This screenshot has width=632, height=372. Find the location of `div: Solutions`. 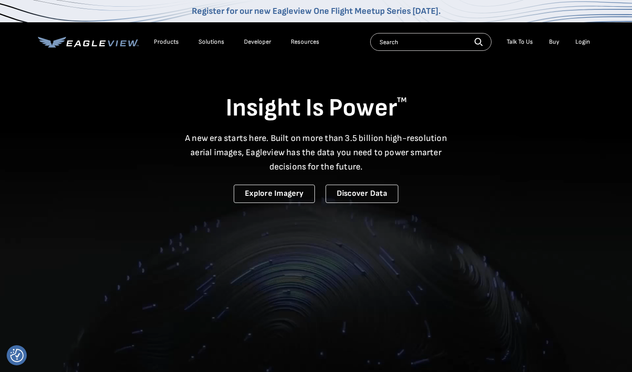

div: Solutions is located at coordinates (211, 42).